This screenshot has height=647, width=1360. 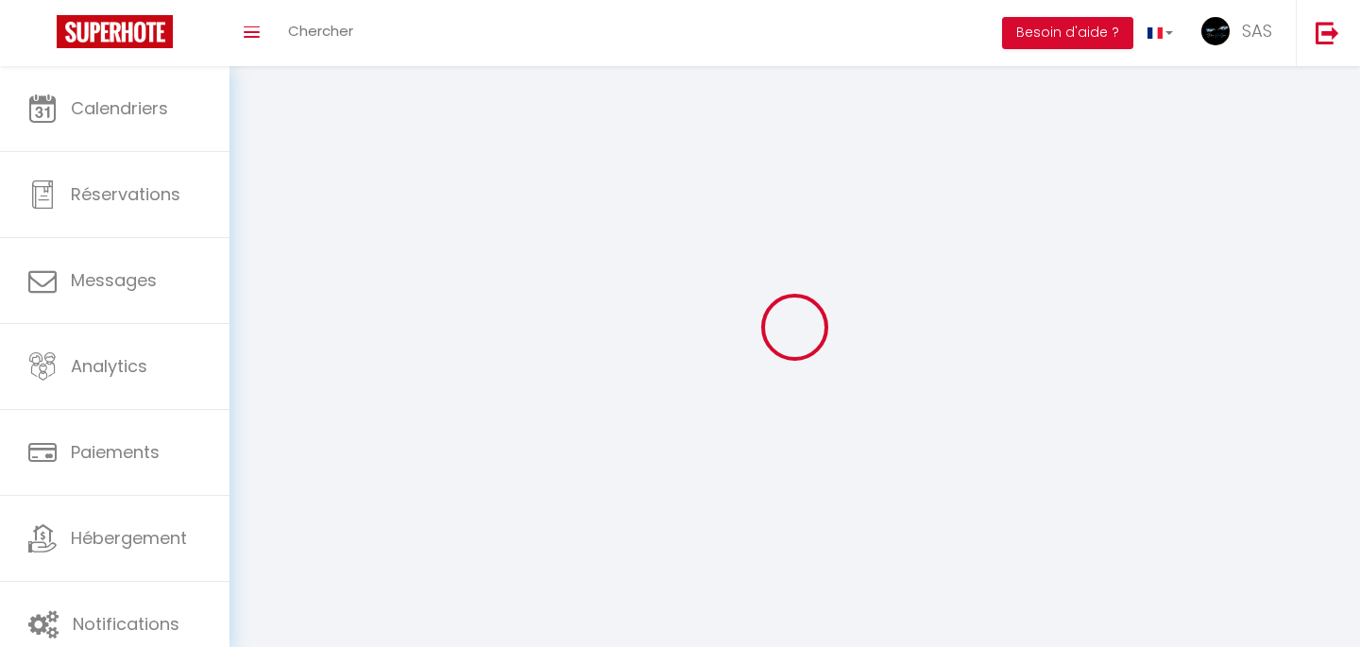 What do you see at coordinates (320, 30) in the screenshot?
I see `span: Chercher` at bounding box center [320, 30].